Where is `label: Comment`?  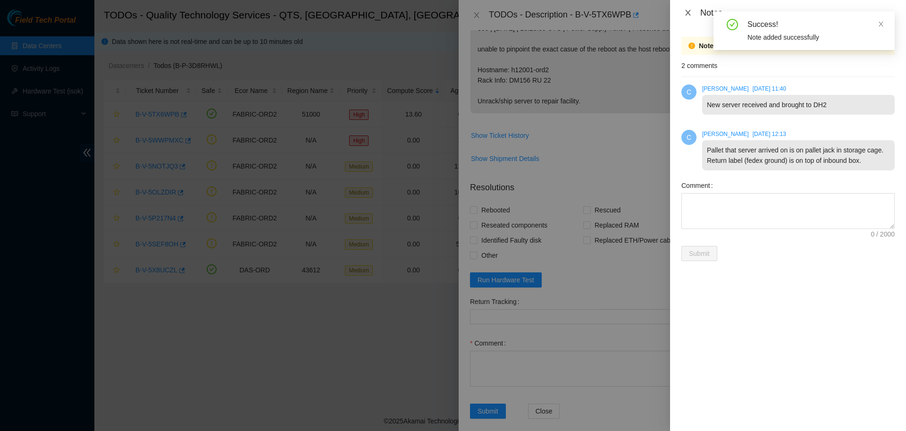
label: Comment is located at coordinates (699, 185).